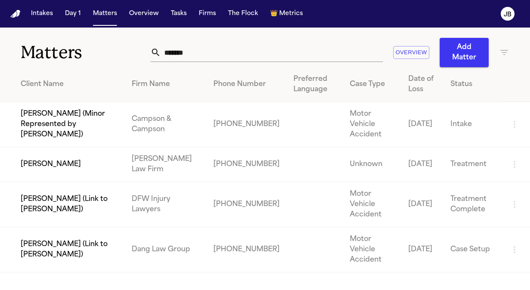 This screenshot has width=530, height=290. What do you see at coordinates (473, 84) in the screenshot?
I see `div: Status` at bounding box center [473, 84].